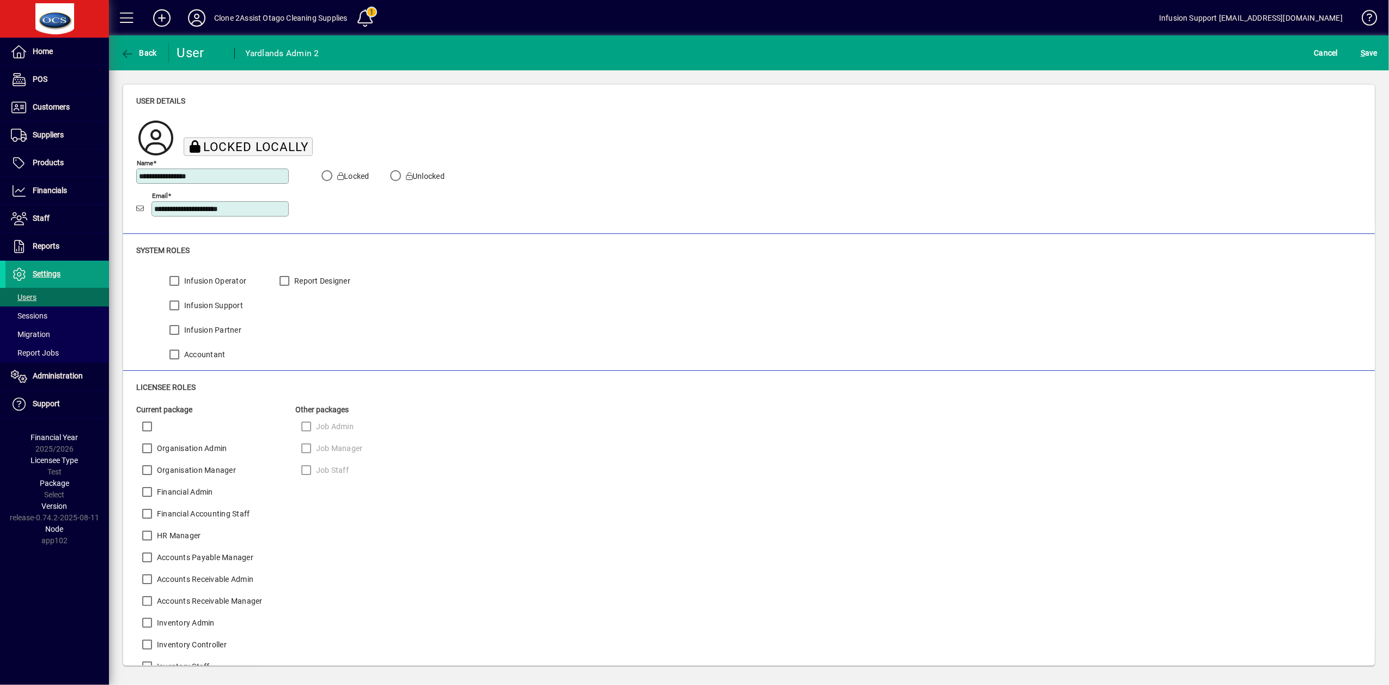  I want to click on span: Node, so click(55, 529).